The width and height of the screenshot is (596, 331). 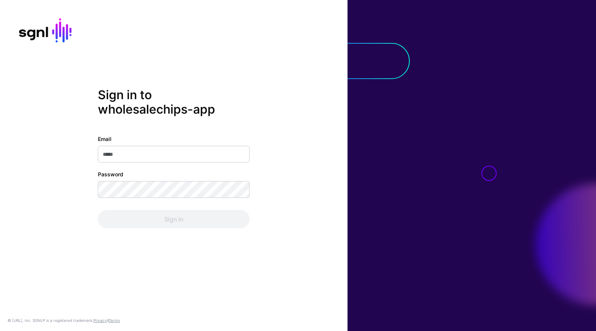 What do you see at coordinates (114, 320) in the screenshot?
I see `a: Terms` at bounding box center [114, 320].